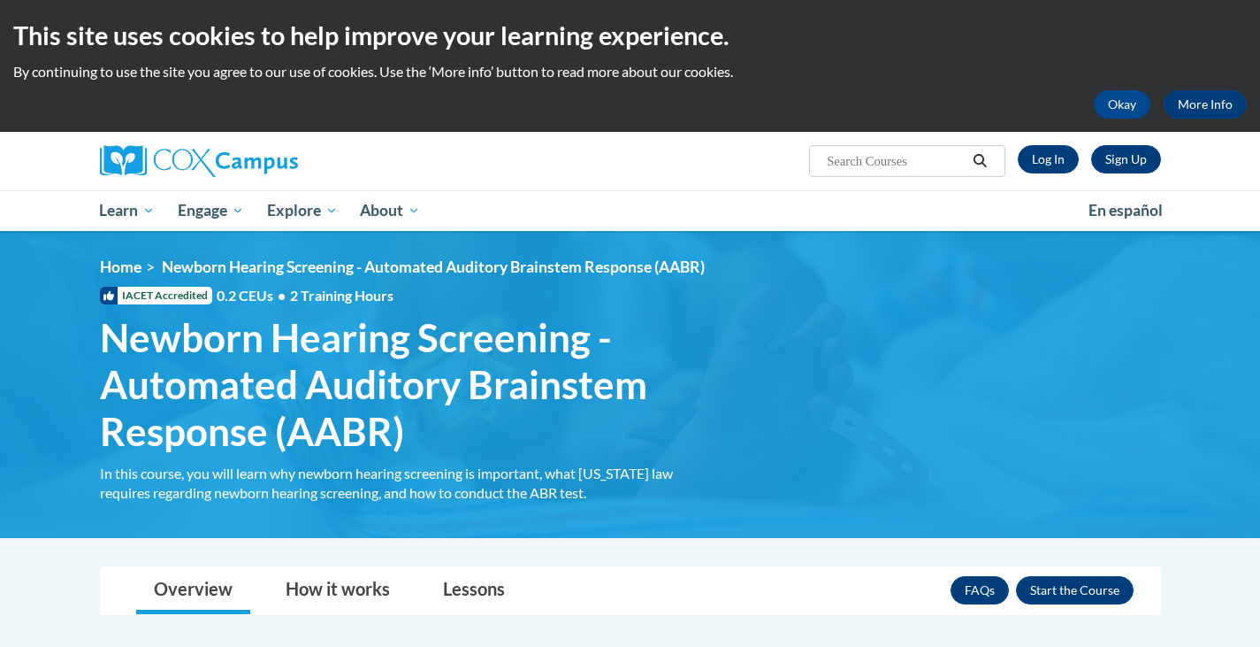 The height and width of the screenshot is (647, 1260). Describe the element at coordinates (341, 295) in the screenshot. I see `span: 2 Training Hours` at that location.